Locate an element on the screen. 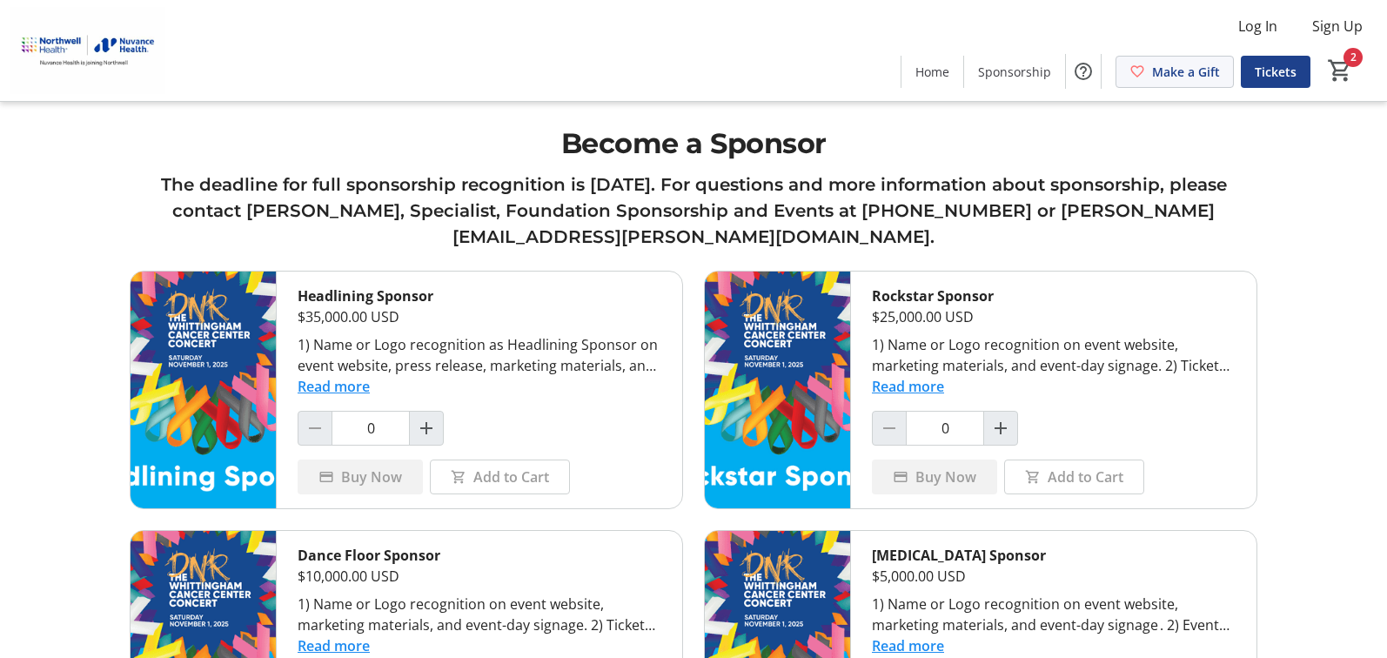  div: $5,000.00 USD is located at coordinates (1054, 576).